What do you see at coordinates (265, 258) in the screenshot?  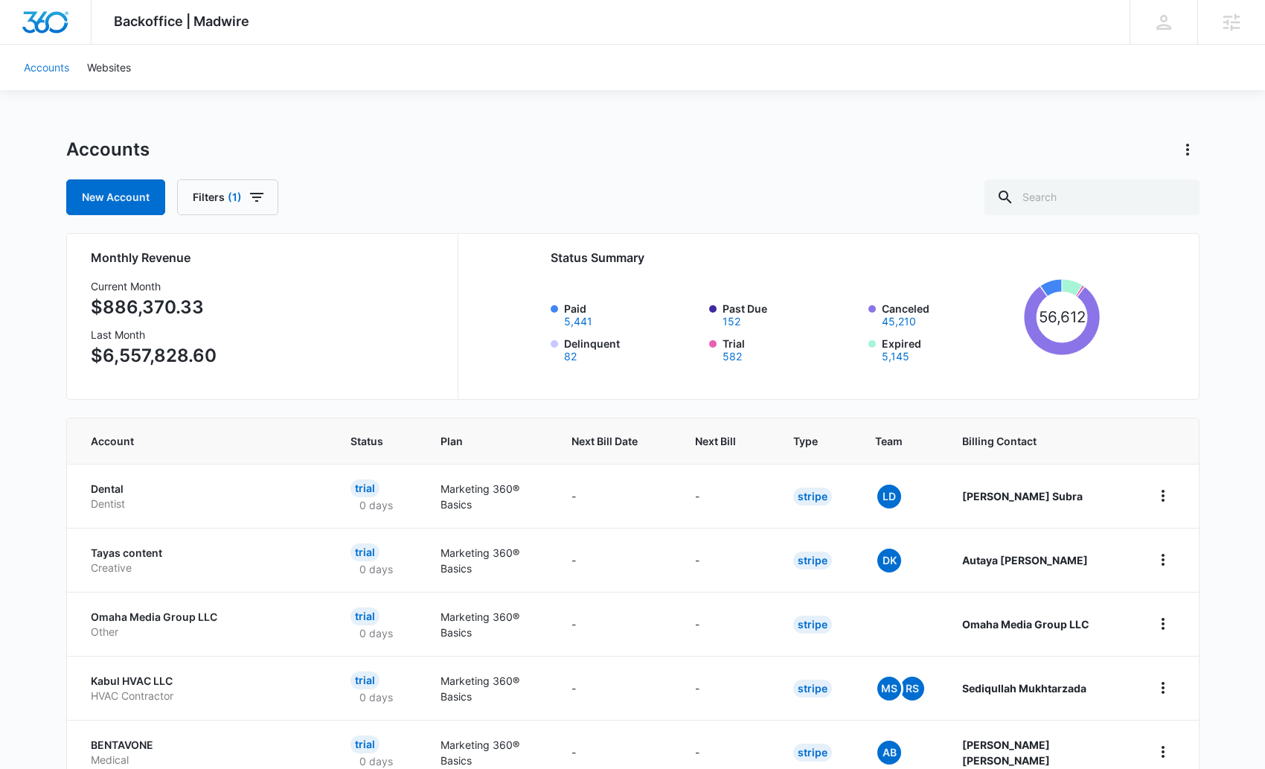 I see `h2: Monthly Revenue` at bounding box center [265, 258].